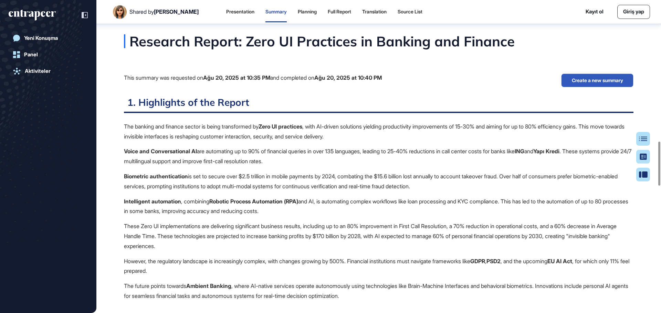 The height and width of the screenshot is (313, 661). What do you see at coordinates (160, 151) in the screenshot?
I see `b: Voice and Conversational AI` at bounding box center [160, 151].